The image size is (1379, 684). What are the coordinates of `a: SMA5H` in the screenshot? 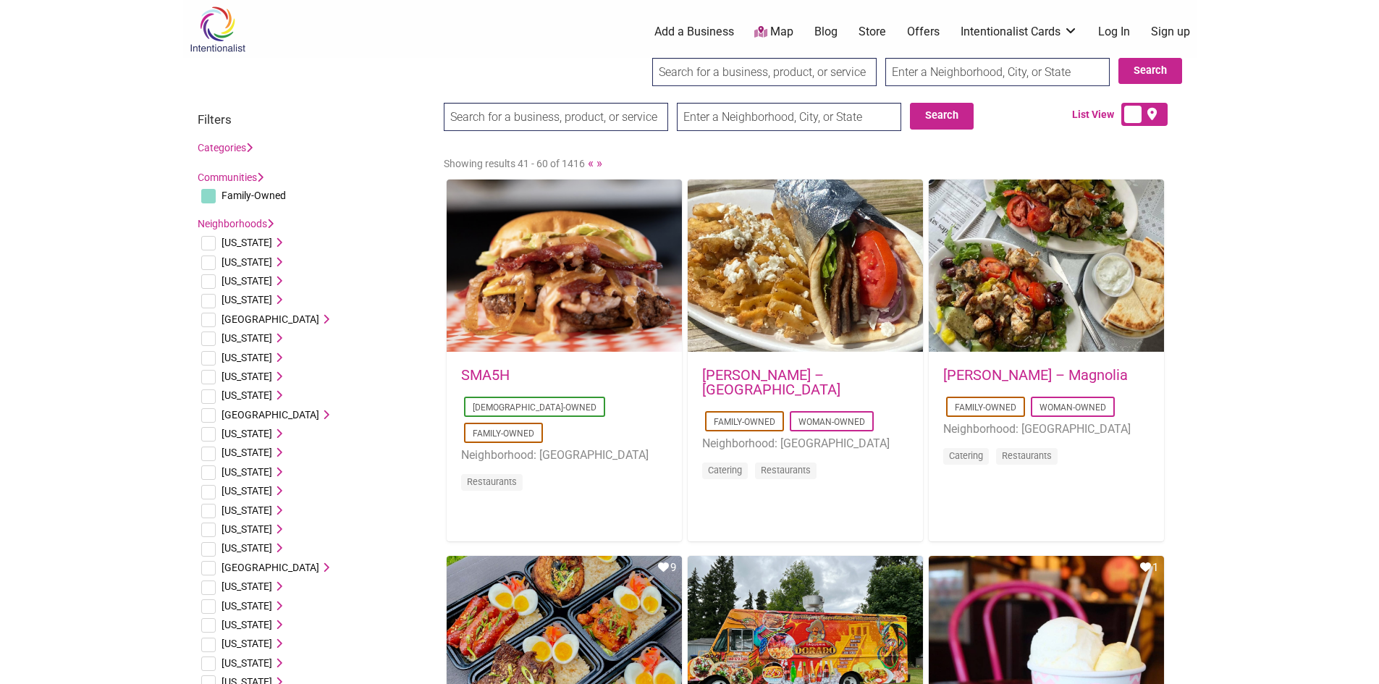 It's located at (485, 375).